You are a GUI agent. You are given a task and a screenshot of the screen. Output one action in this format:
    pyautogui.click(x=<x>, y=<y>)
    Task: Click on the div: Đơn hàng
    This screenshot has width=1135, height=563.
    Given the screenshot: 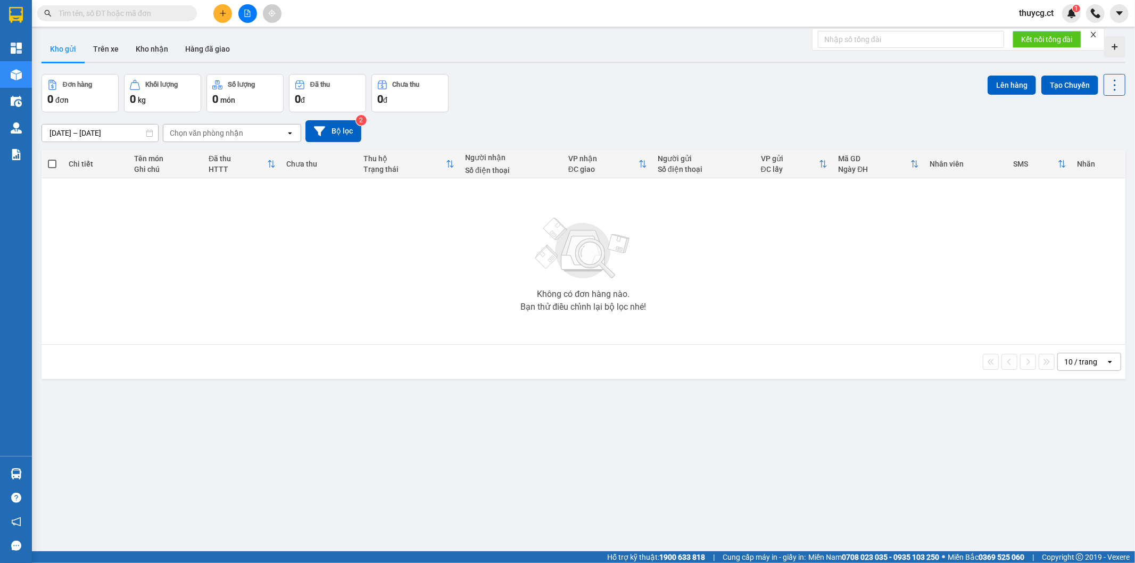 What is the action you would take?
    pyautogui.click(x=77, y=85)
    